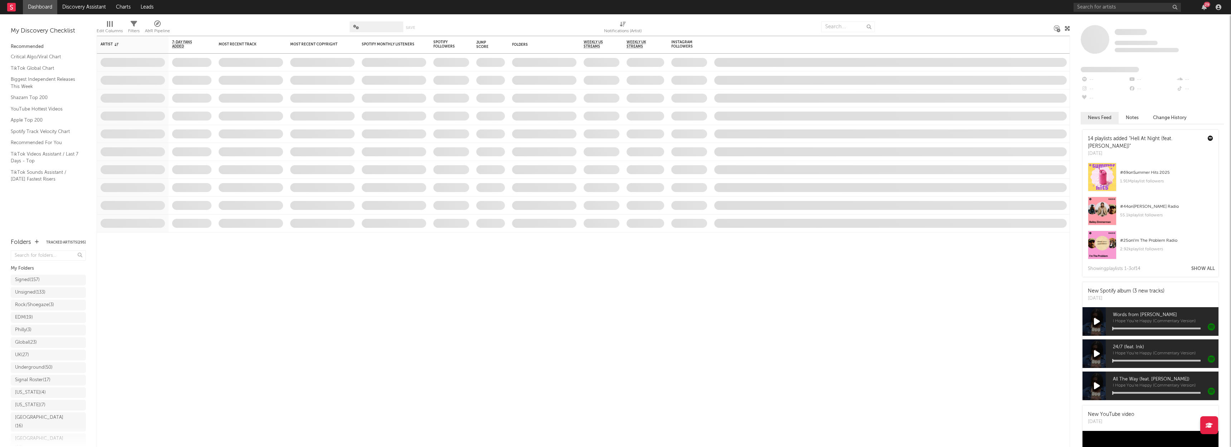 The width and height of the screenshot is (1231, 447). Describe the element at coordinates (24, 318) in the screenshot. I see `div: EDM ( 19 )` at that location.